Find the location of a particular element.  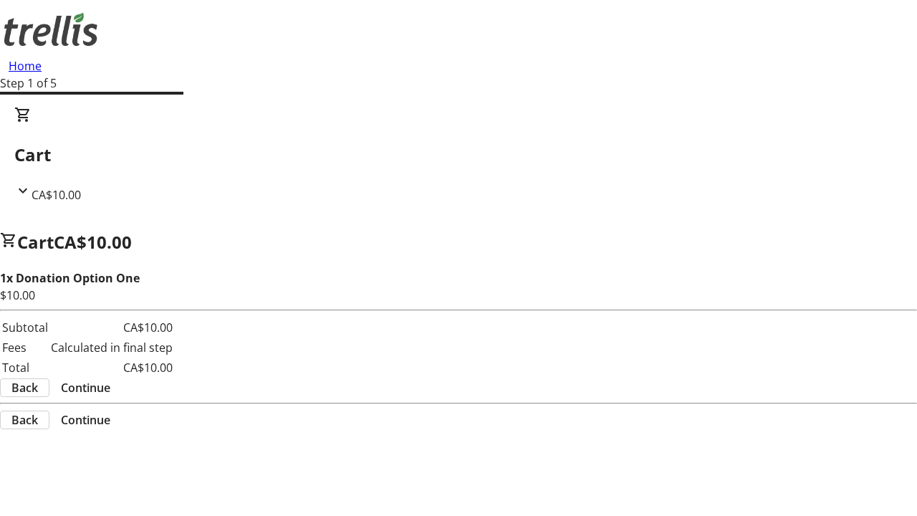

span: Cart is located at coordinates (35, 242).